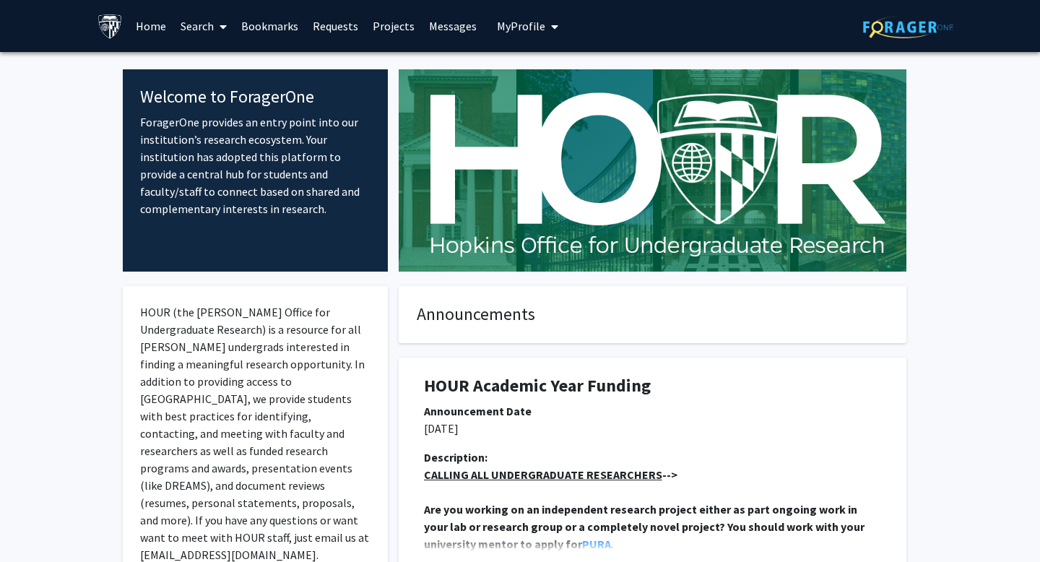 The height and width of the screenshot is (562, 1040). What do you see at coordinates (110, 26) in the screenshot?
I see `img: Johns Hopkins University Logo` at bounding box center [110, 26].